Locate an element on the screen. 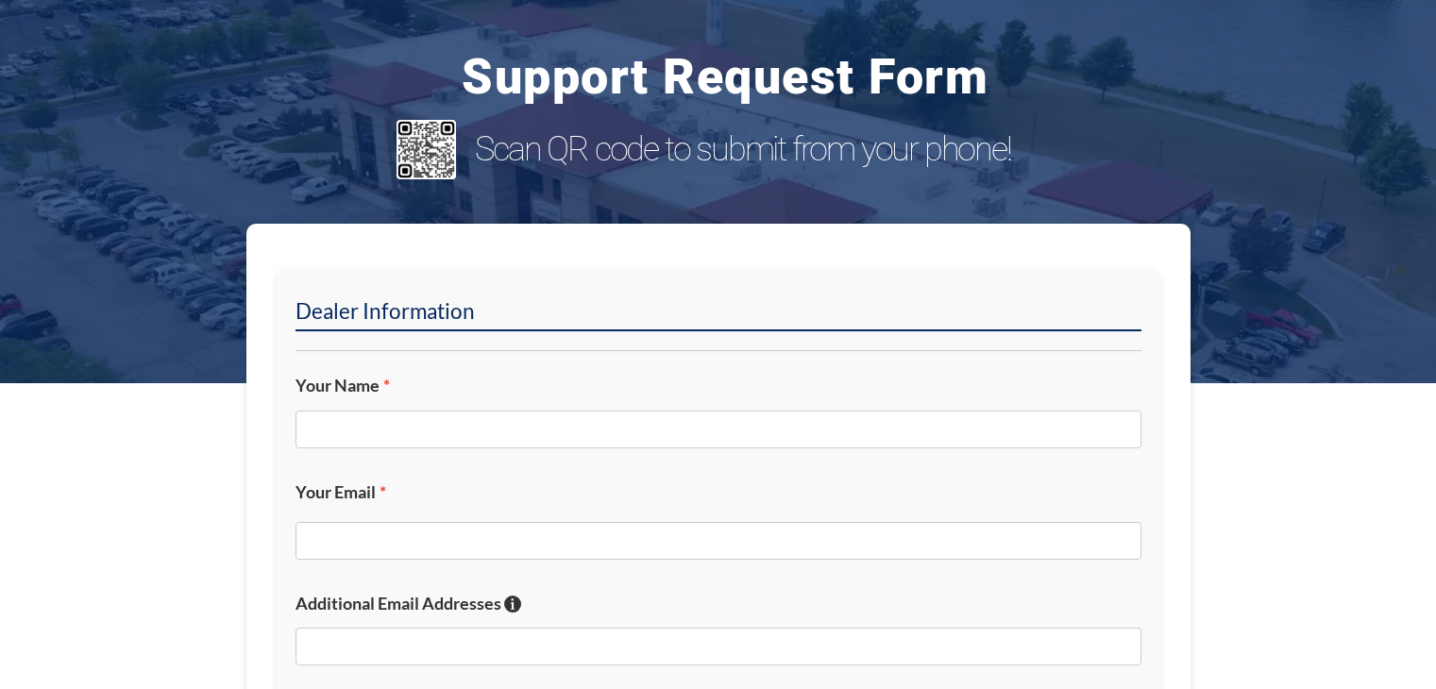 This screenshot has width=1436, height=689. label: Your Email is located at coordinates (719, 492).